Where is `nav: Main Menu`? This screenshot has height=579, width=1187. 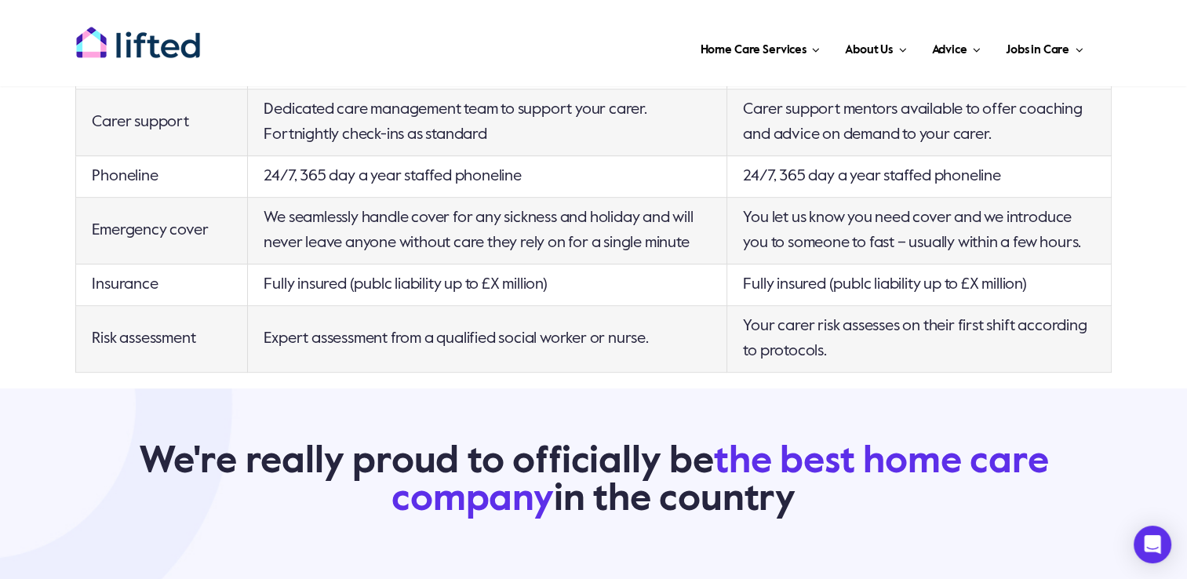
nav: Main Menu is located at coordinates (670, 47).